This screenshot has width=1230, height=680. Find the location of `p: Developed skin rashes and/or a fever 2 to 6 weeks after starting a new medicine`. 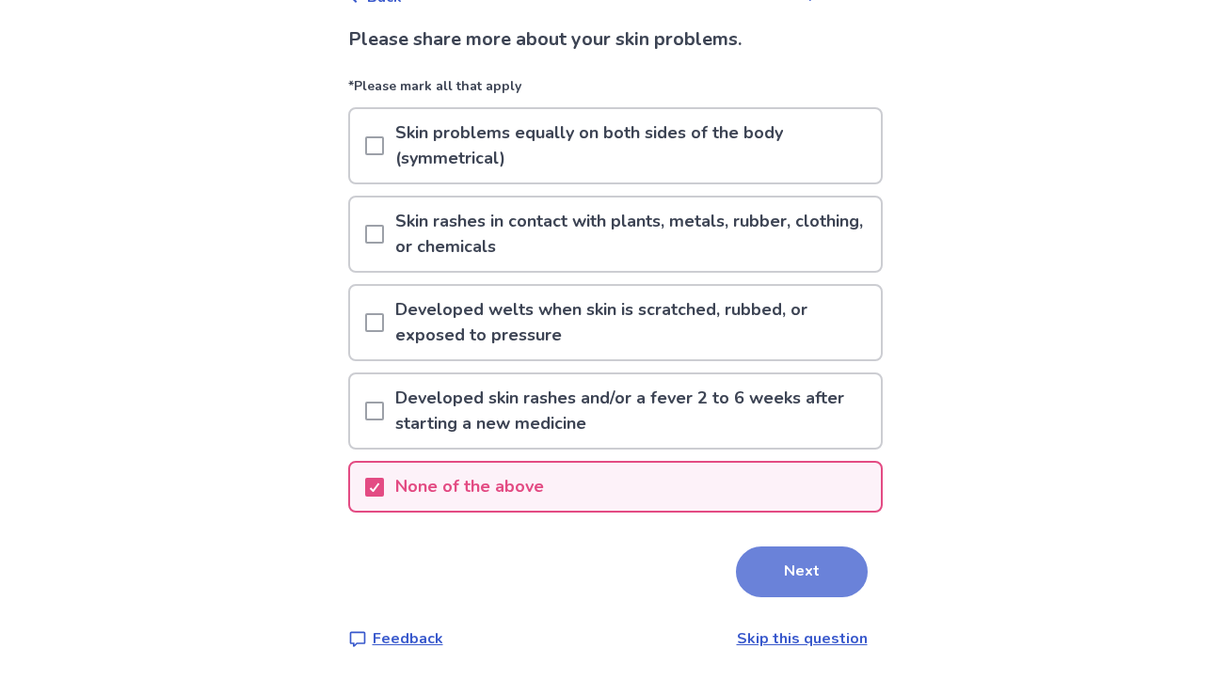

p: Developed skin rashes and/or a fever 2 to 6 weeks after starting a new medicine is located at coordinates (632, 411).